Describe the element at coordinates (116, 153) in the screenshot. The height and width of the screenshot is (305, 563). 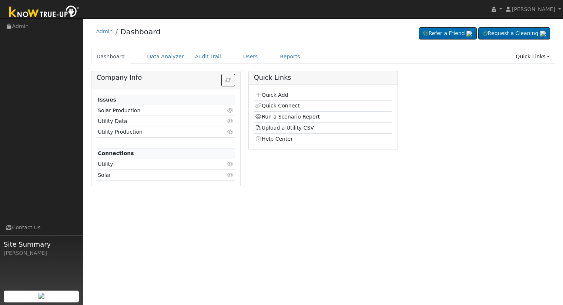
I see `strong: Connections` at that location.